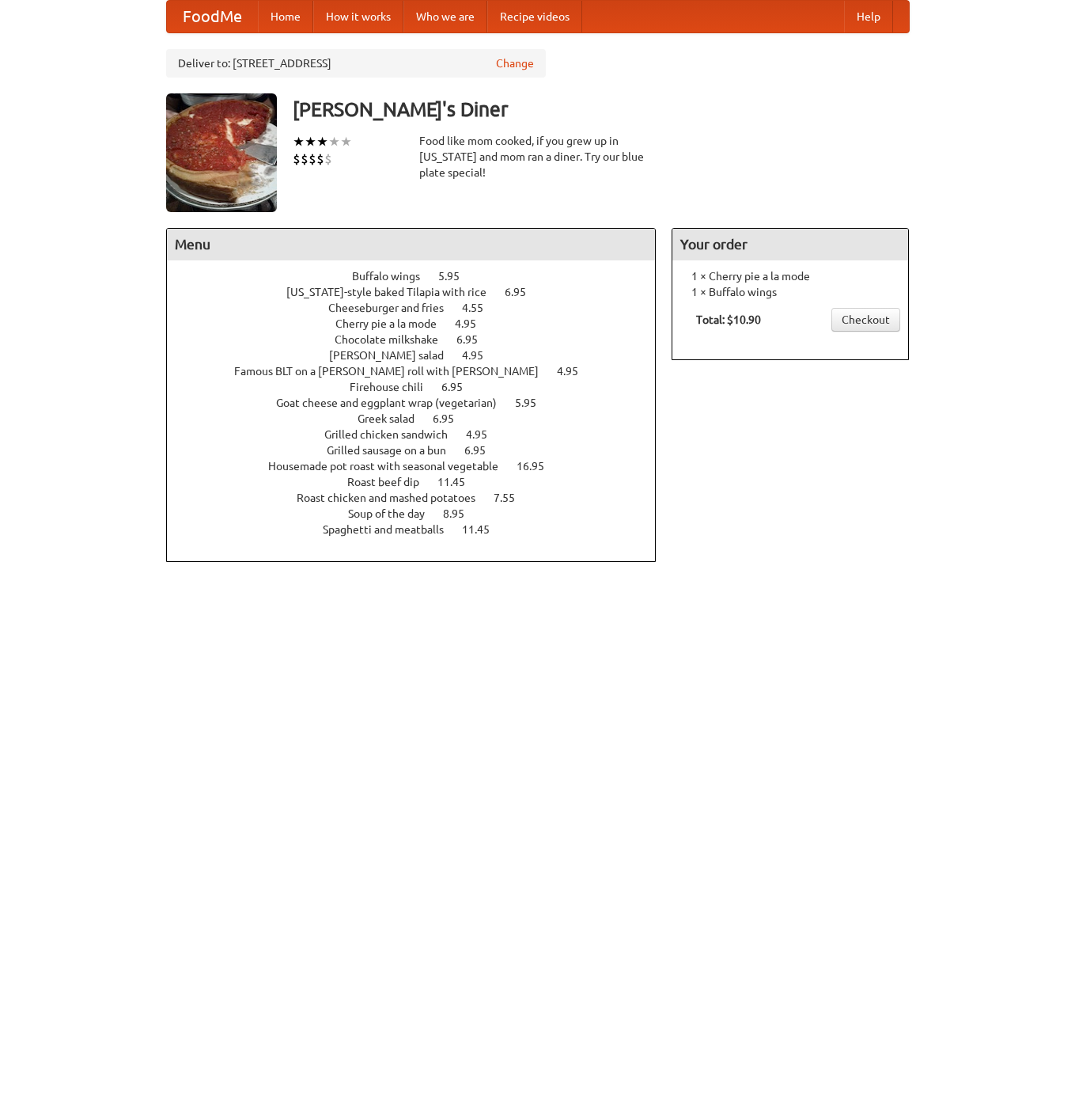 The image size is (1075, 1120). What do you see at coordinates (421, 403) in the screenshot?
I see `a: Goat cheese and eggplant wrap (vegetarian) 5.95` at bounding box center [421, 403].